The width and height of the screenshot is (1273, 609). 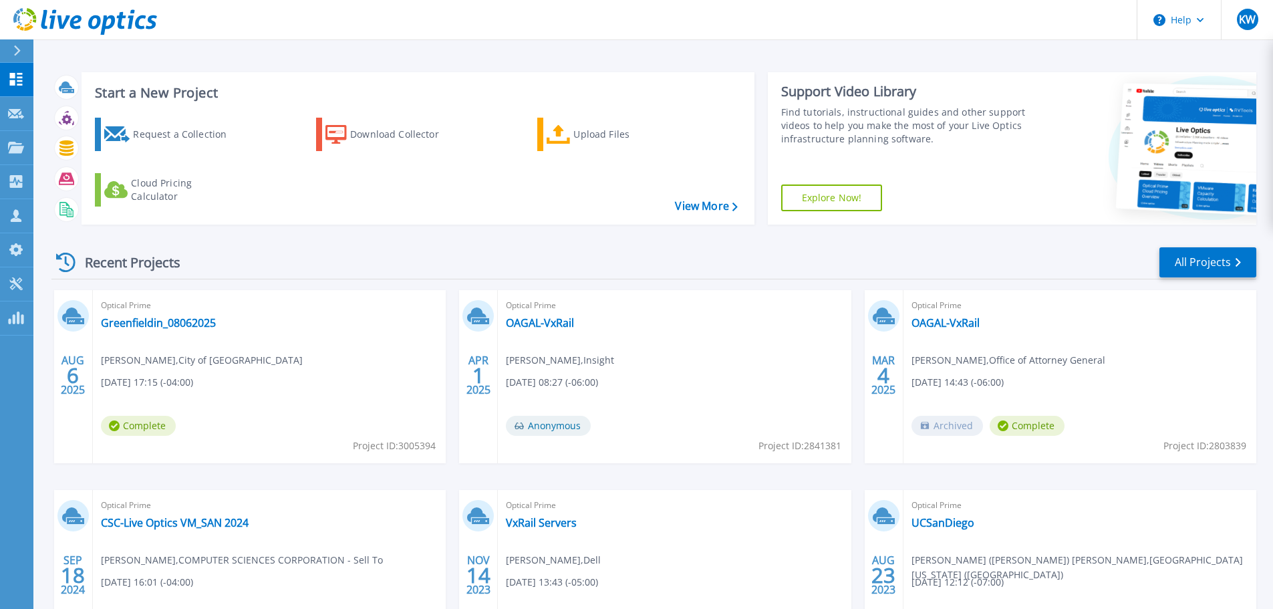 I want to click on div: AUG 2025, so click(x=73, y=375).